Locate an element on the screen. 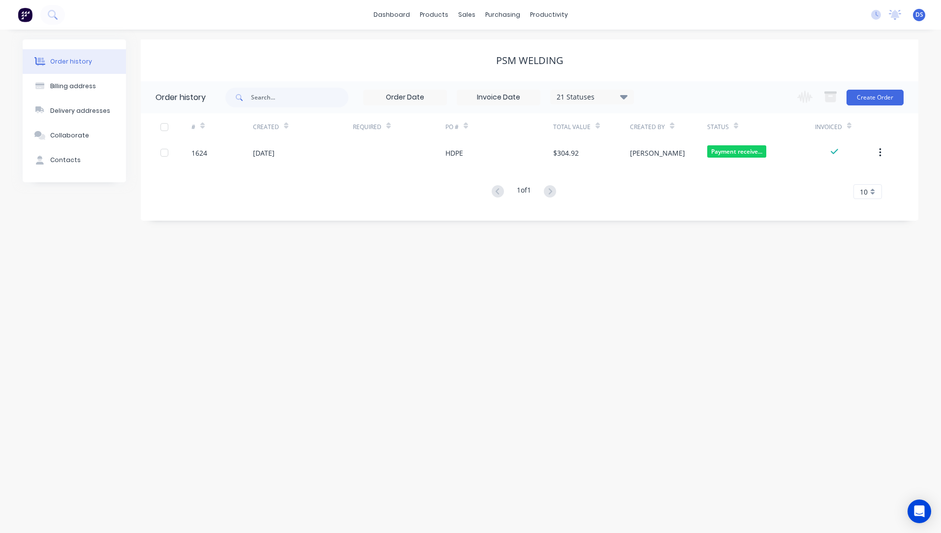 This screenshot has height=533, width=941. div: HDPE is located at coordinates (454, 153).